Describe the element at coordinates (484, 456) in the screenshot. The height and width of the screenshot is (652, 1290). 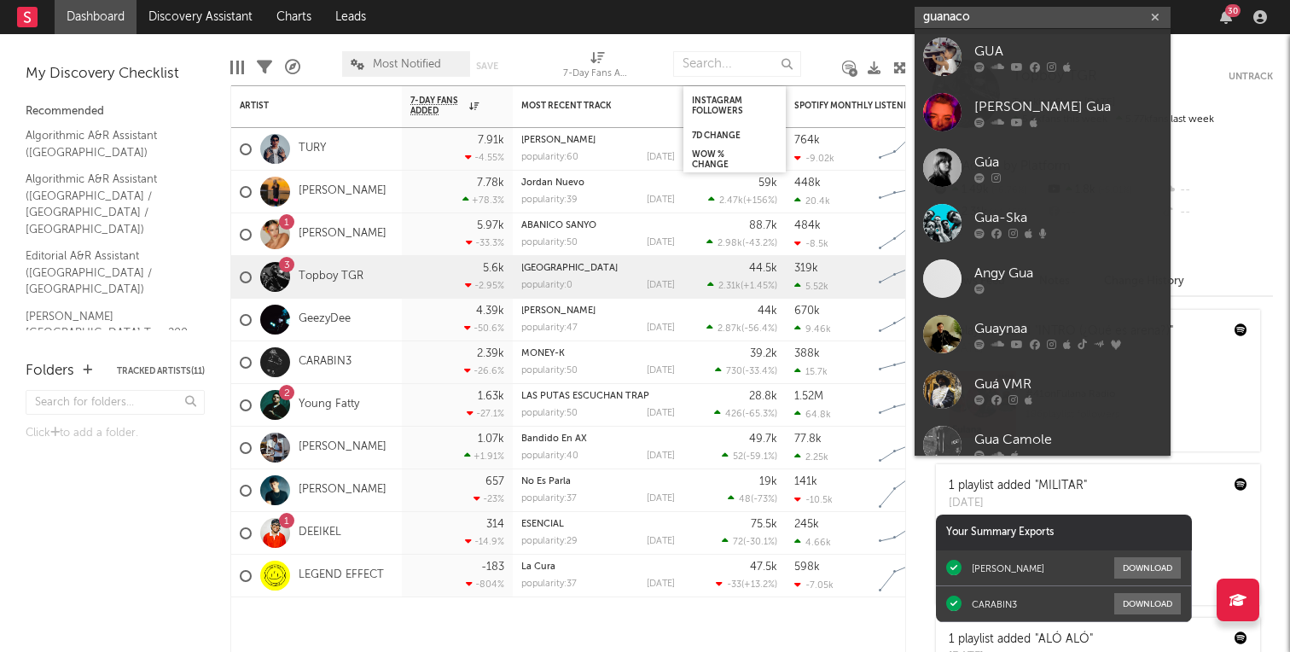
I see `div: +1.91 %` at that location.